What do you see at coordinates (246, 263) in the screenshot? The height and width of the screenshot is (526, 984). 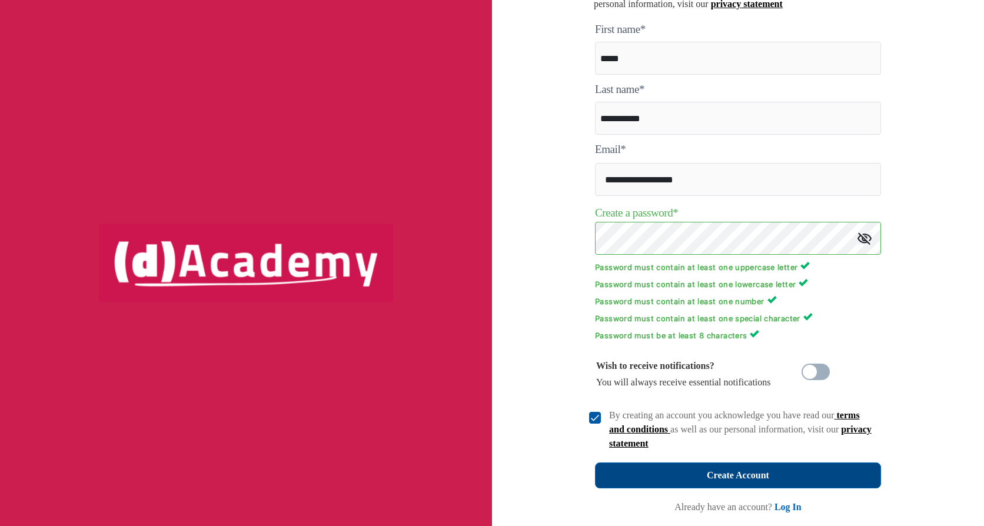 I see `img: logo` at bounding box center [246, 263].